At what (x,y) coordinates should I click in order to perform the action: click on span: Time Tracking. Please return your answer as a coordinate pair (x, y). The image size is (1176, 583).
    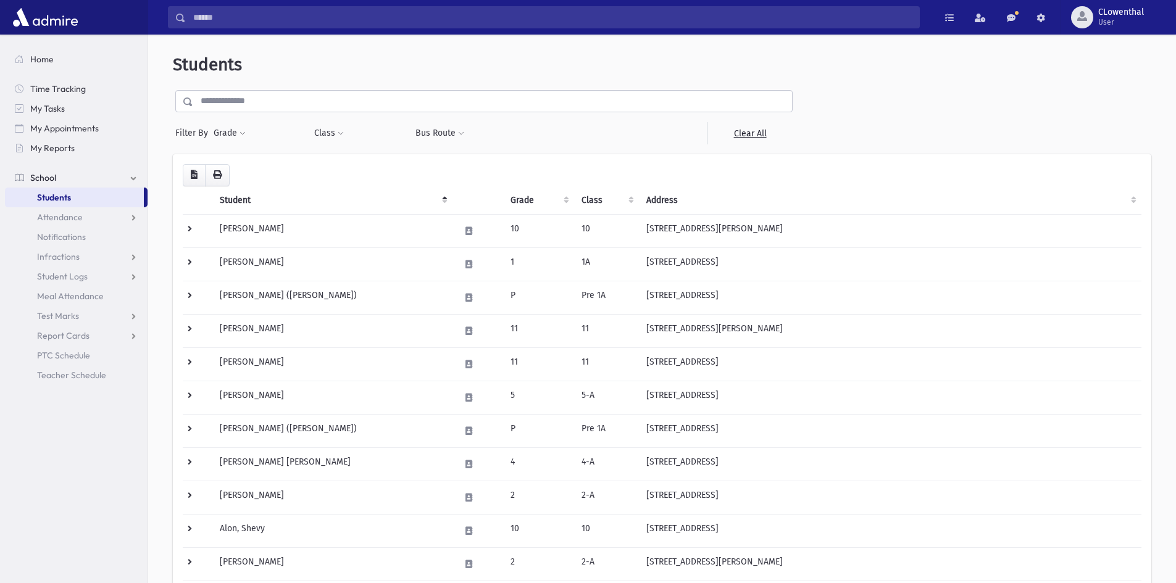
    Looking at the image, I should click on (58, 89).